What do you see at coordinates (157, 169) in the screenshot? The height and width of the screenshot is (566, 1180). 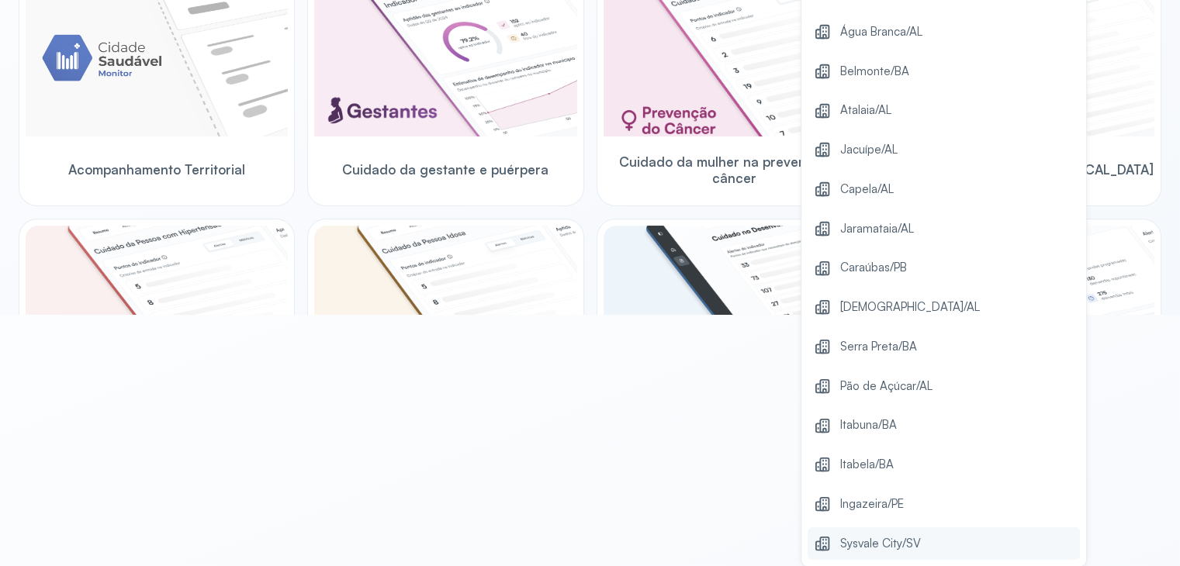 I see `span: Acompanhamento Territorial` at bounding box center [157, 169].